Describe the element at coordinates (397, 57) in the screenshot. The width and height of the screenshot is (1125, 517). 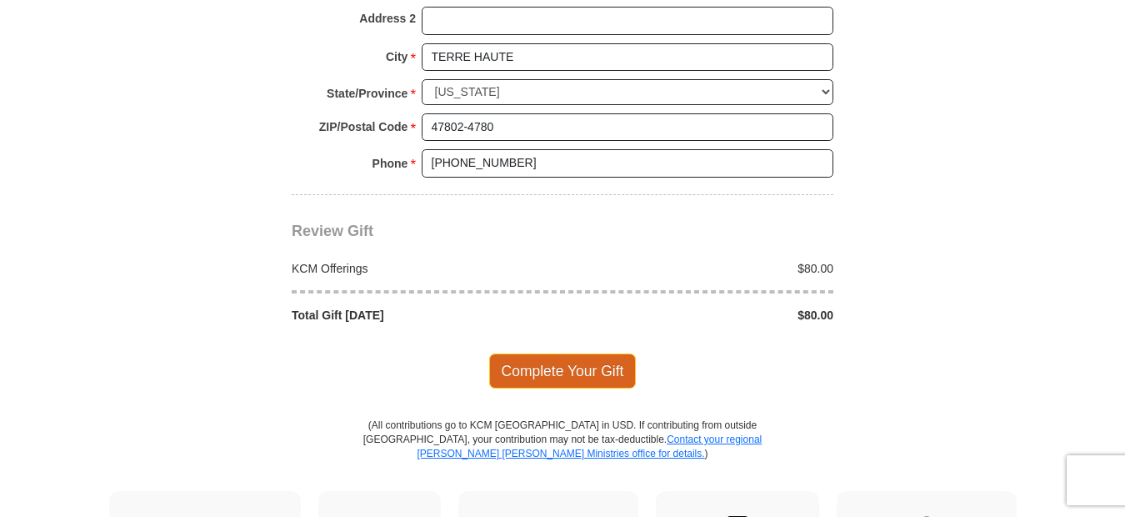
I see `strong: City` at that location.